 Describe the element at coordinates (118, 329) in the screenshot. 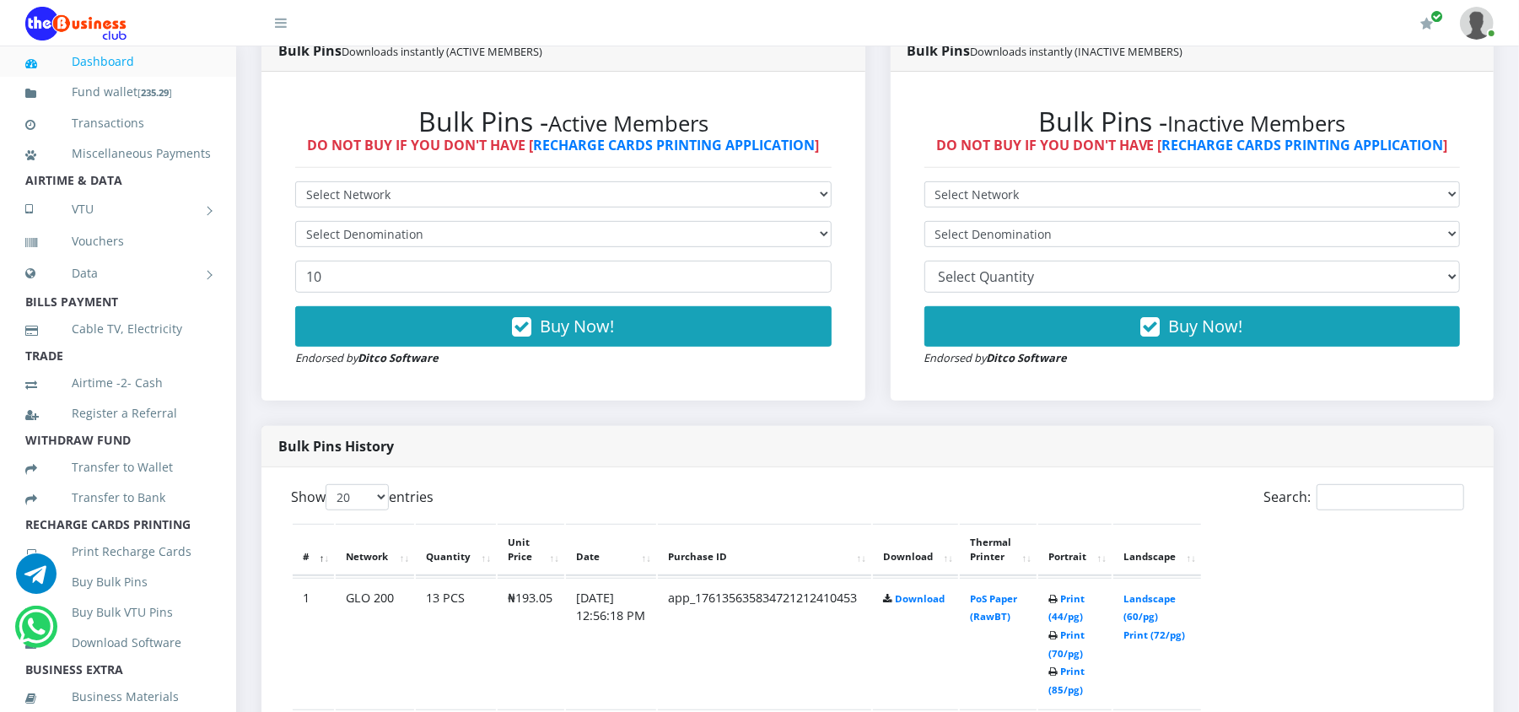

I see `a: Cable TV, Electricity` at that location.